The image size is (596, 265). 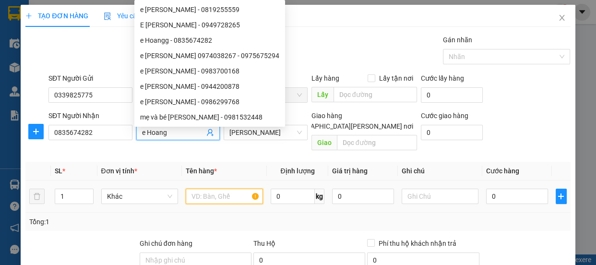 I want to click on div: SĐT Người Gửi, so click(x=90, y=78).